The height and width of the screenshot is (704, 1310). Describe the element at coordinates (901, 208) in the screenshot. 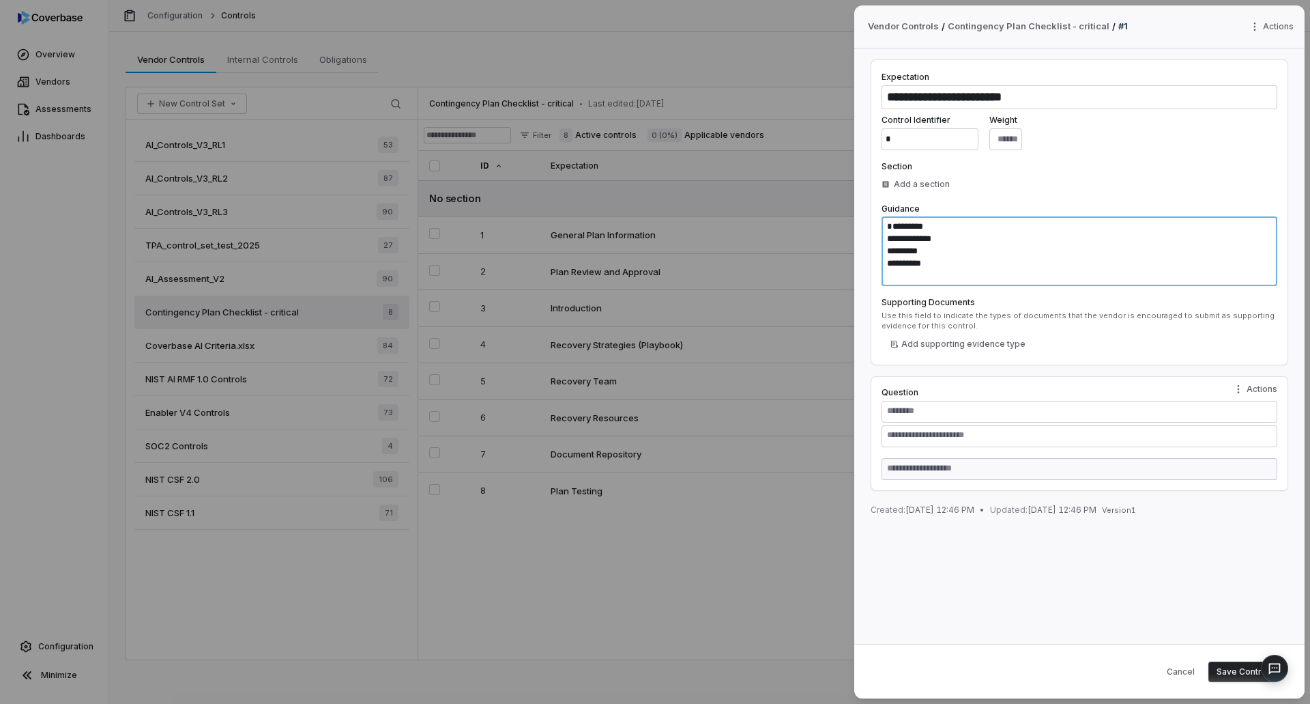

I see `label: Guidance` at that location.